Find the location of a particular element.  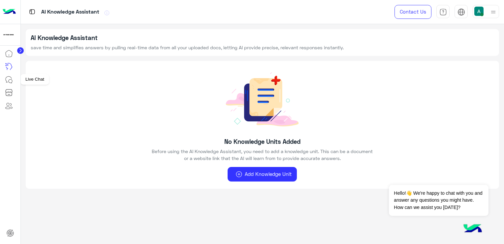

img: add new unit is located at coordinates (262, 99).